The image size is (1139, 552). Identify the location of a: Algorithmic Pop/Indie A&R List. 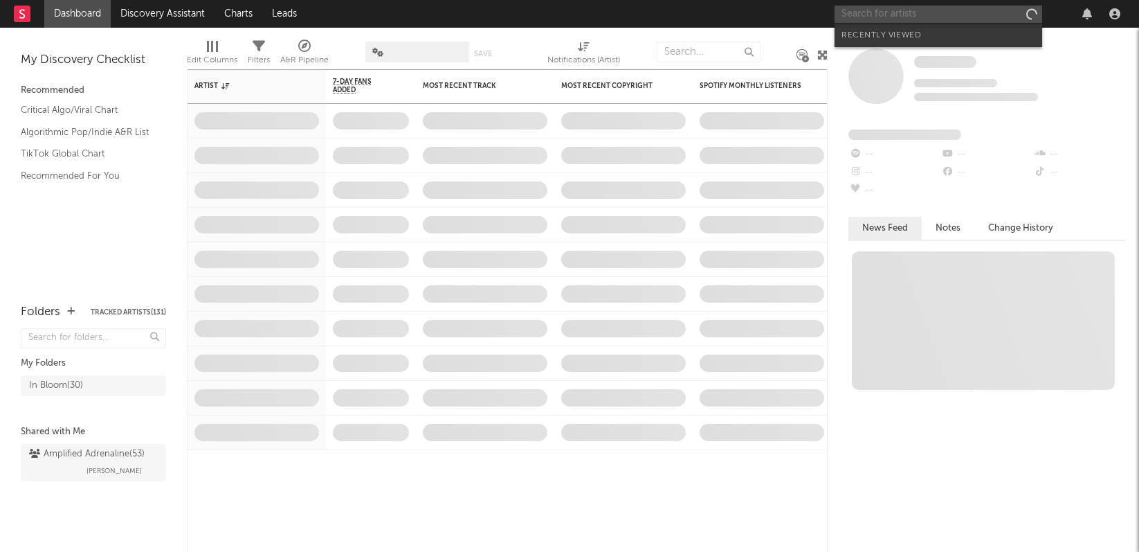
(87, 132).